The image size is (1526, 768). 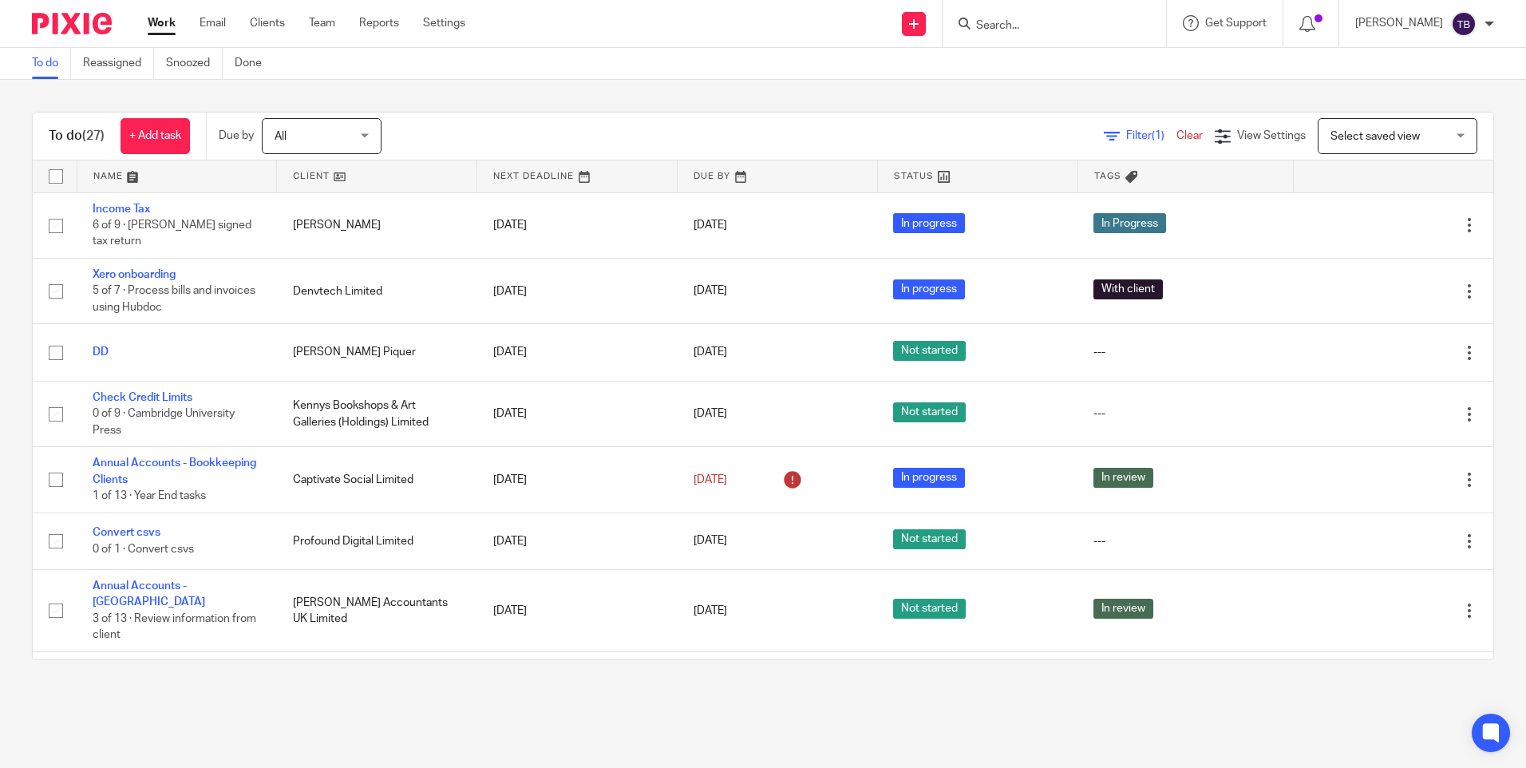 What do you see at coordinates (126, 532) in the screenshot?
I see `a: Convert csvs` at bounding box center [126, 532].